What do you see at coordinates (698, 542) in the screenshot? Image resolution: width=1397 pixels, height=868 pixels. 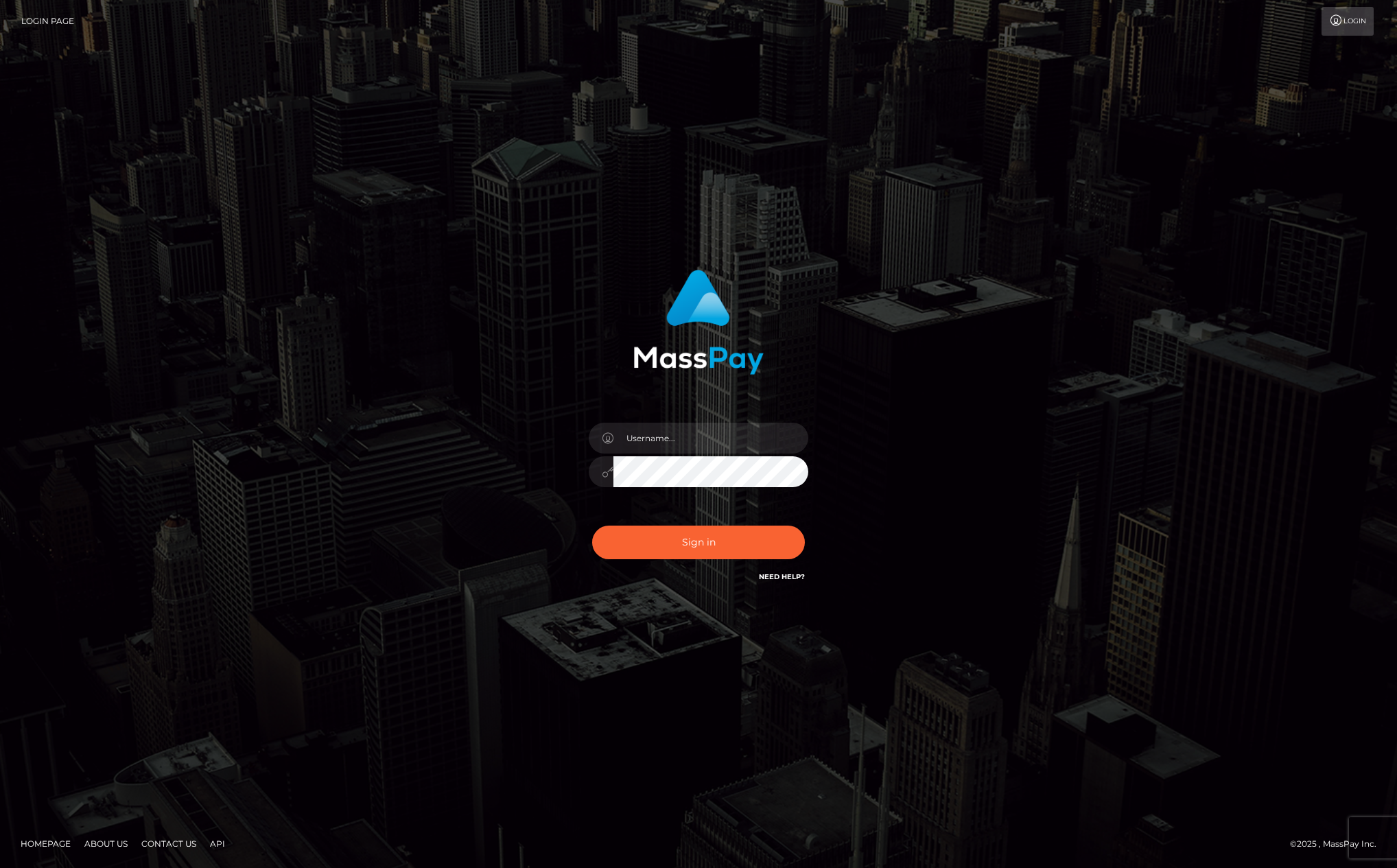 I see `button: Sign in` at bounding box center [698, 542].